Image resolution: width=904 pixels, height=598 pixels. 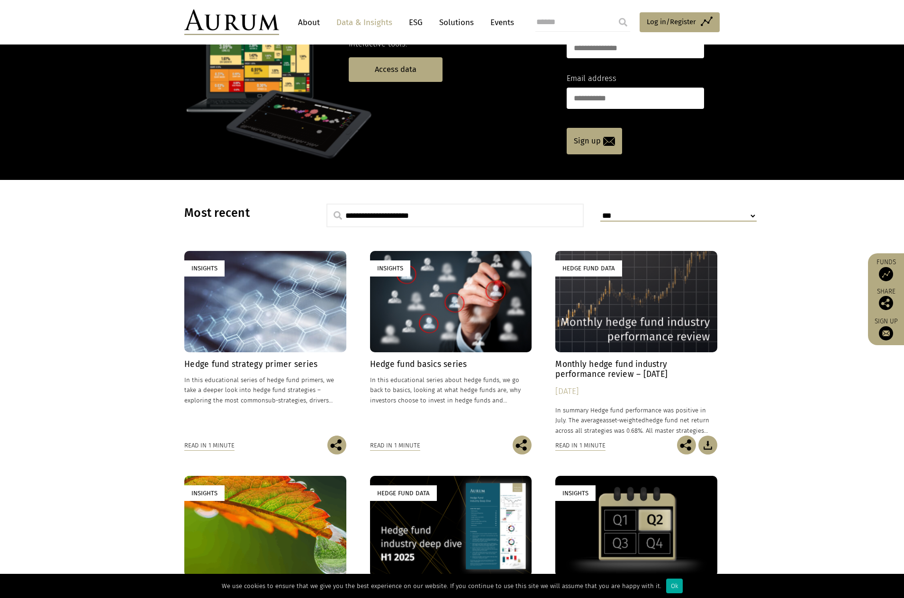 What do you see at coordinates (309, 22) in the screenshot?
I see `a: About` at bounding box center [309, 22].